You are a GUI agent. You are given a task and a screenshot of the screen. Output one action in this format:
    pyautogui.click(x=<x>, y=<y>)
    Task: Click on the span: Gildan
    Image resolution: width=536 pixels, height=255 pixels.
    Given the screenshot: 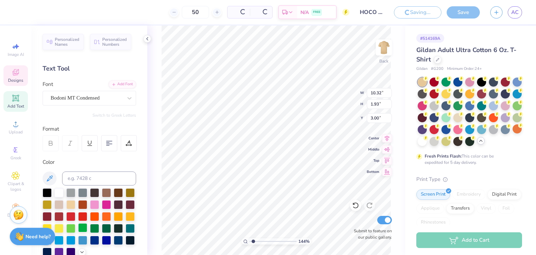 What is the action you would take?
    pyautogui.click(x=422, y=69)
    